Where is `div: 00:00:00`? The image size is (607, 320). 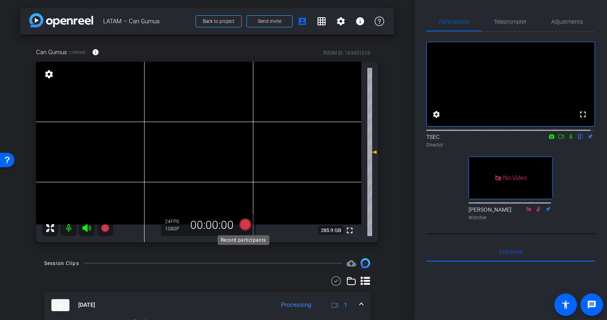
div: 00:00:00 is located at coordinates (212, 225).